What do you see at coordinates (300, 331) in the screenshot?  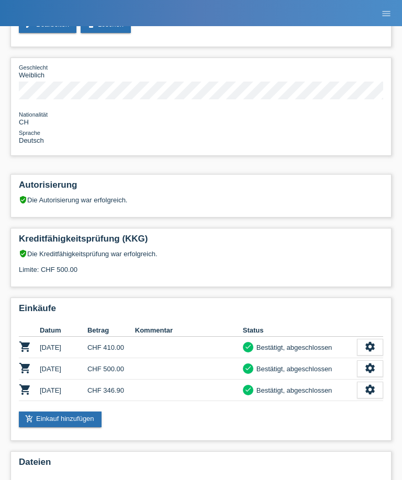 I see `th: Status` at bounding box center [300, 331].